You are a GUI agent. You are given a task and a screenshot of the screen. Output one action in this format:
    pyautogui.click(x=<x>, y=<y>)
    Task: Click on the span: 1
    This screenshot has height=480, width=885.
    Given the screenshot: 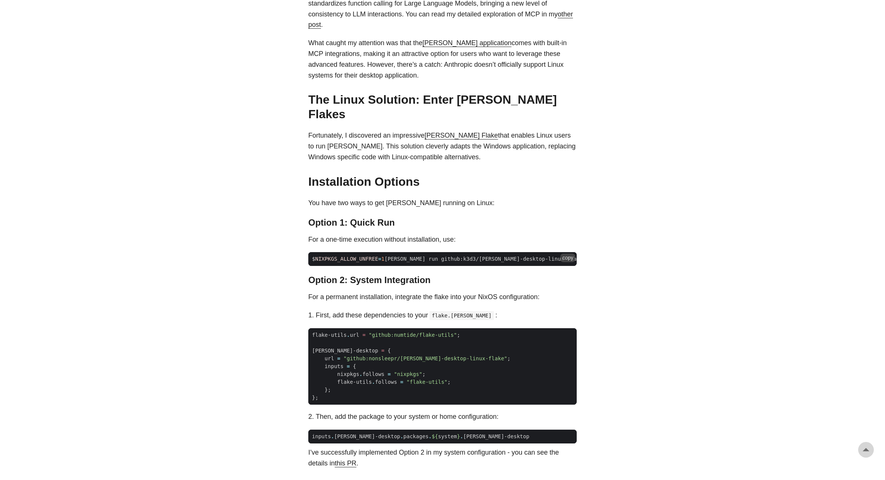 What is the action you would take?
    pyautogui.click(x=383, y=259)
    